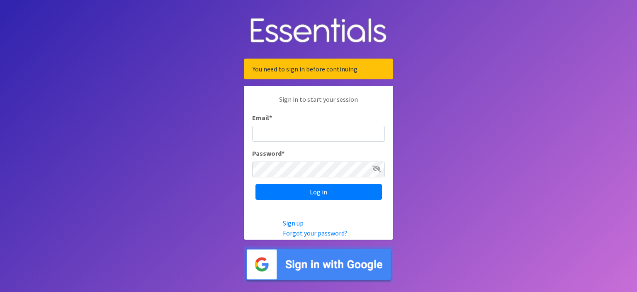 The height and width of the screenshot is (292, 637). I want to click on a: Sign up, so click(293, 223).